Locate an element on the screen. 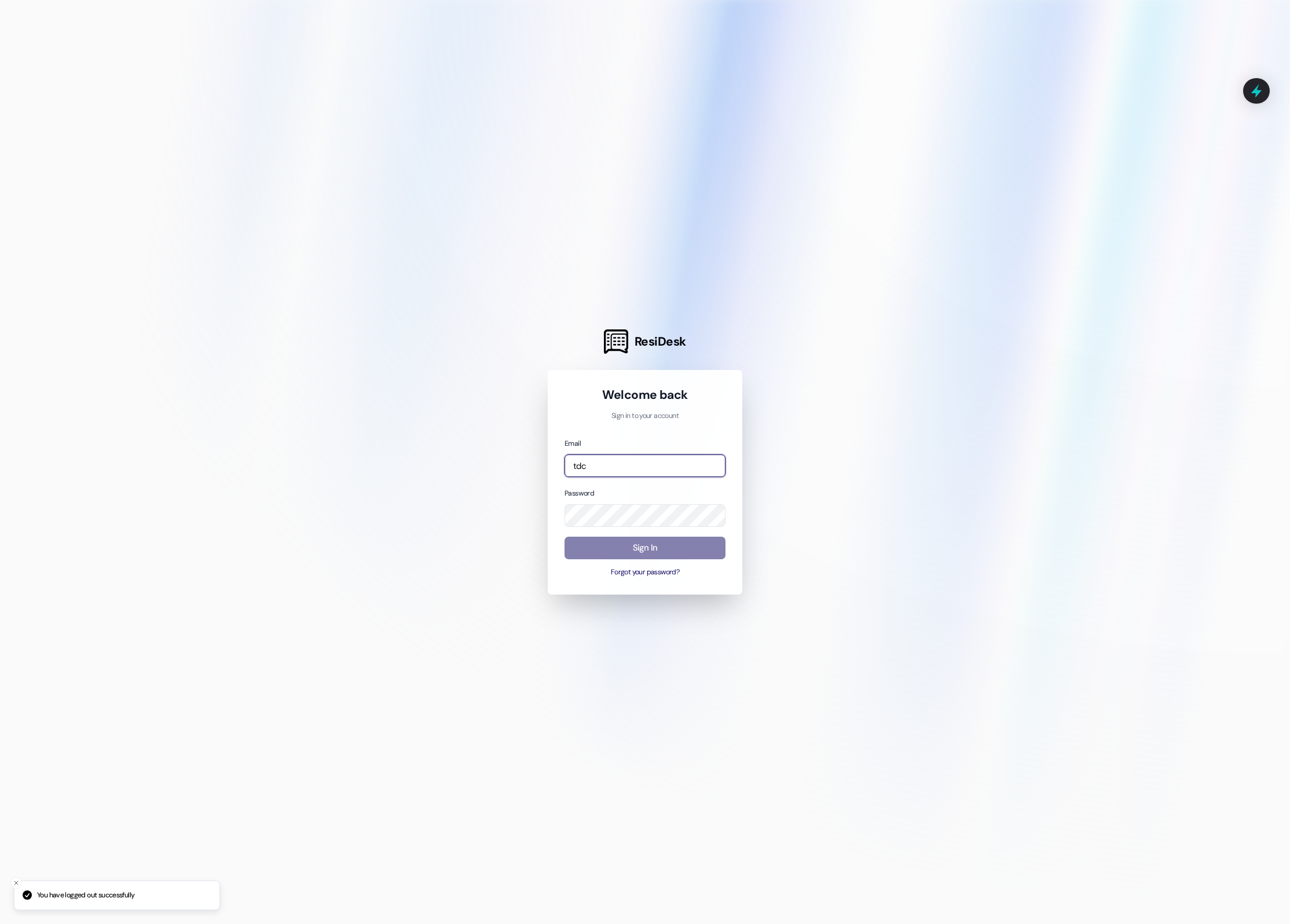 Image resolution: width=1290 pixels, height=924 pixels. img: ResiDesk Logo is located at coordinates (616, 341).